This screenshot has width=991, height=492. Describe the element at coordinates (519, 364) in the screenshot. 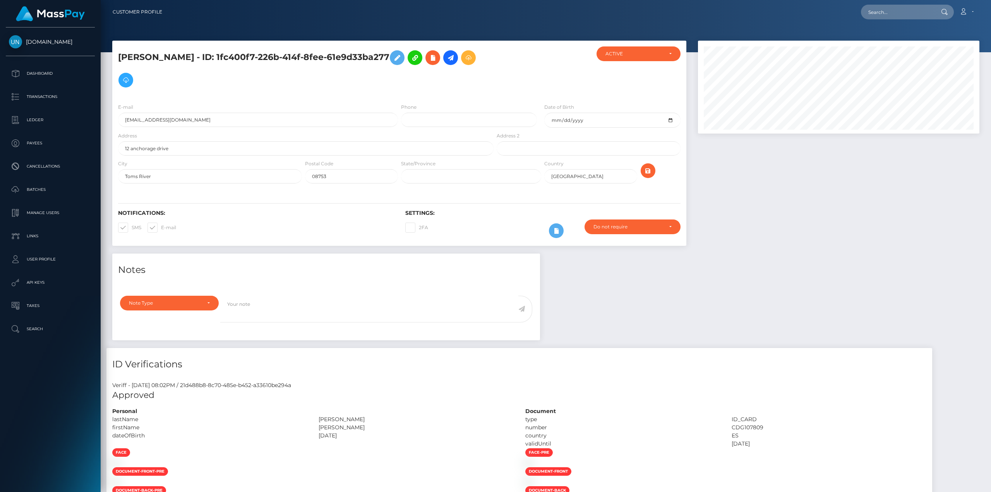

I see `h4: ID Verifications` at that location.